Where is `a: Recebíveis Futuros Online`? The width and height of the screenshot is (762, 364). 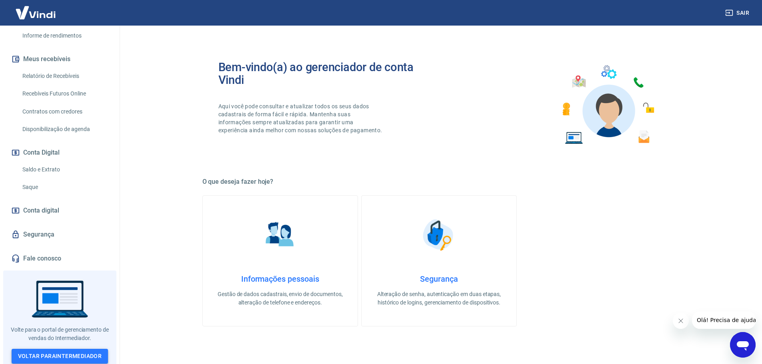
a: Recebíveis Futuros Online is located at coordinates (64, 94).